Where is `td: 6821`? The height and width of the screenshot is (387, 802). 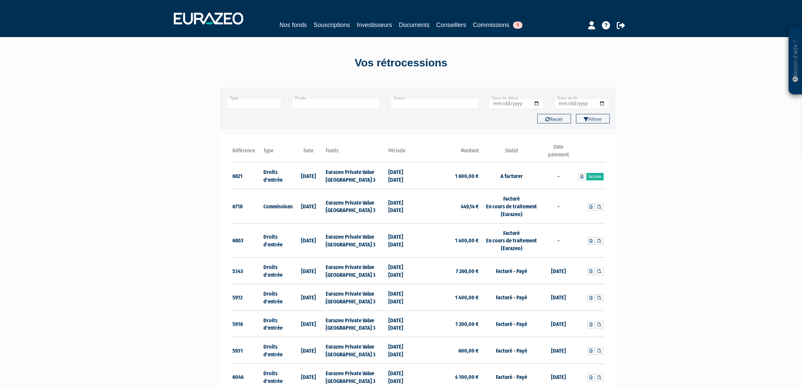
td: 6821 is located at coordinates (246, 175).